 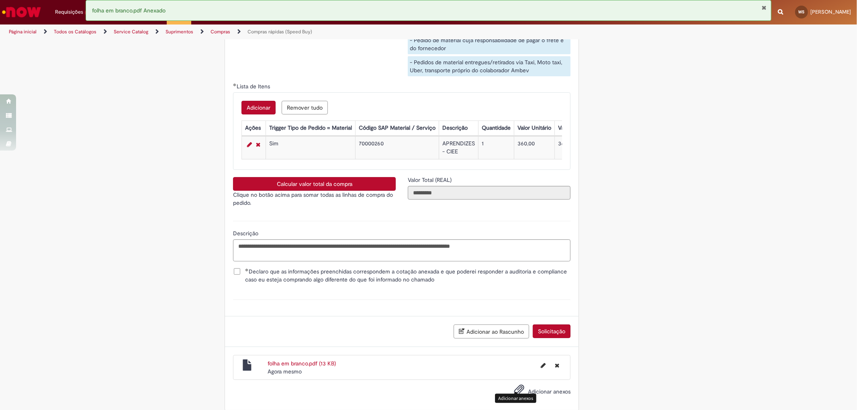 I want to click on span: folha em branco.pdf Anexado, so click(x=129, y=10).